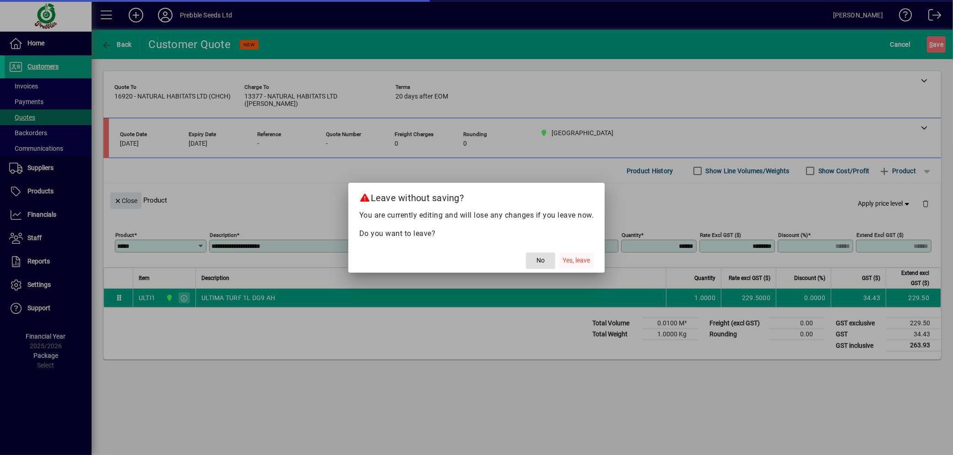 The height and width of the screenshot is (455, 953). I want to click on h2: Leave without saving?, so click(477, 196).